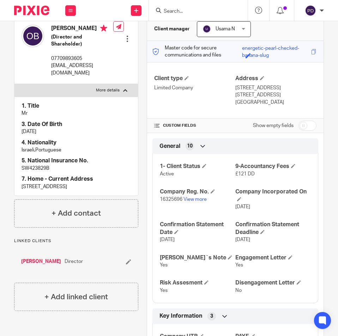 Image resolution: width=338 pixels, height=336 pixels. I want to click on span: General, so click(170, 146).